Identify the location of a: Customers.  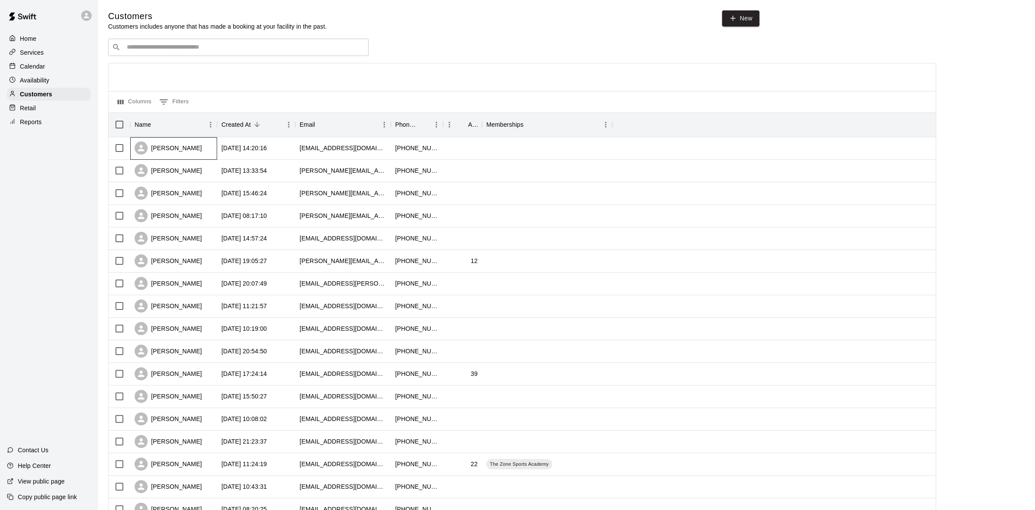
(49, 94).